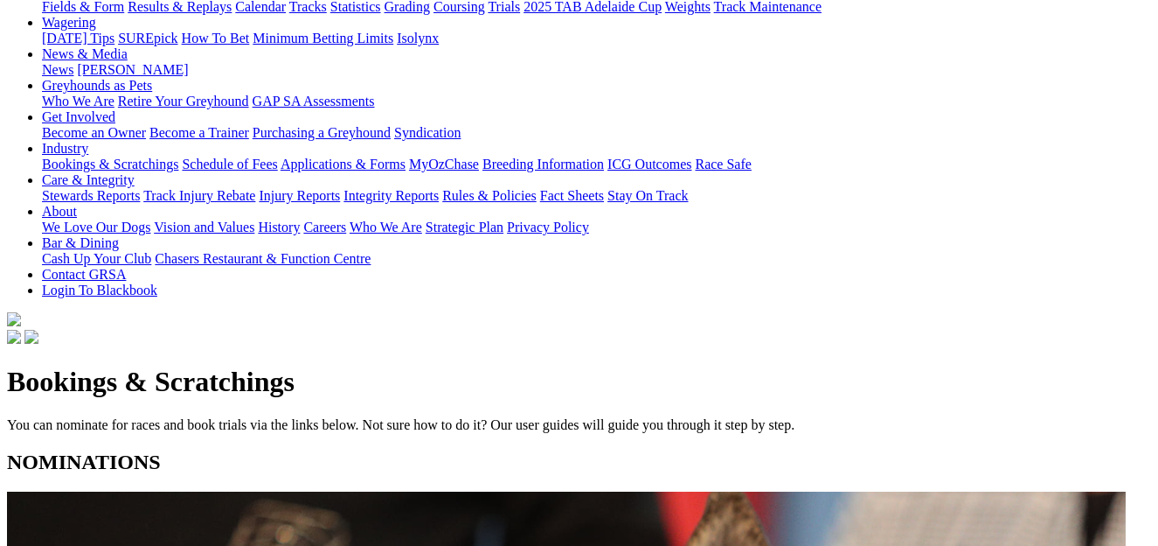  What do you see at coordinates (110, 163) in the screenshot?
I see `a: Bookings & Scratchings` at bounding box center [110, 163].